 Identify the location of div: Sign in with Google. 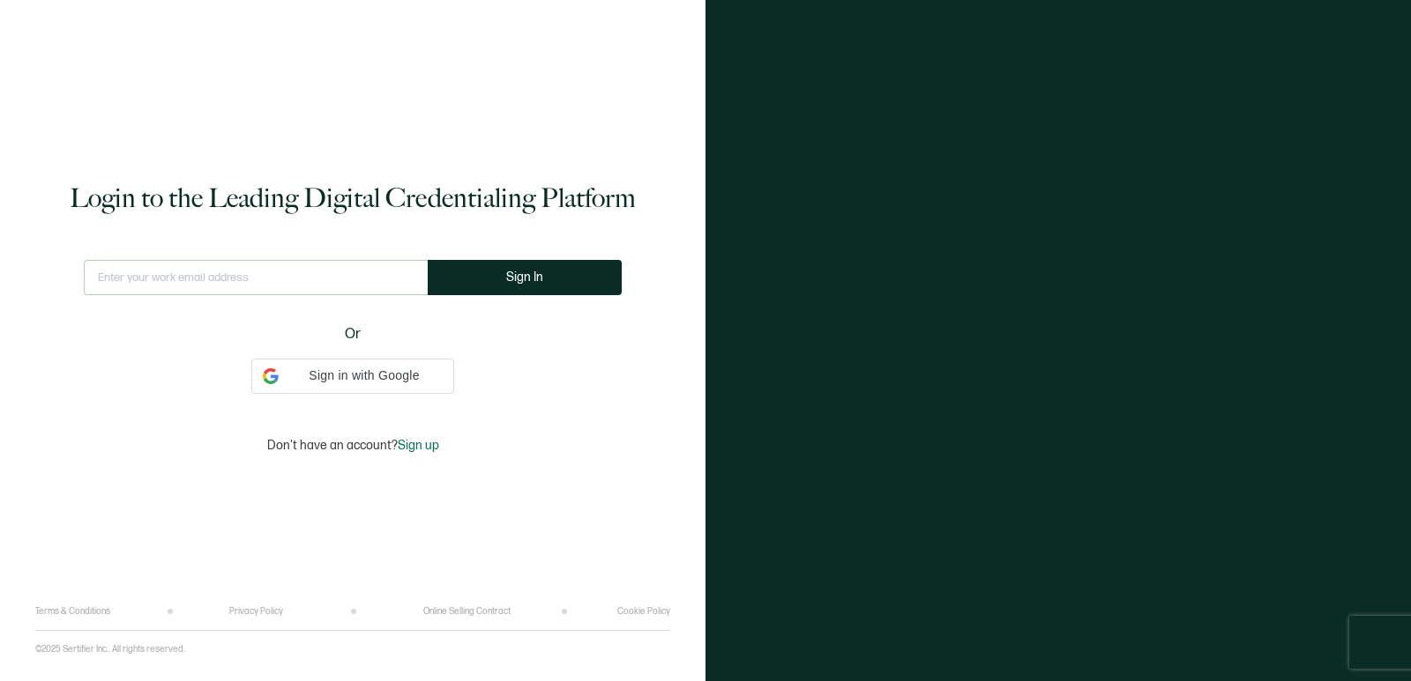
(353, 376).